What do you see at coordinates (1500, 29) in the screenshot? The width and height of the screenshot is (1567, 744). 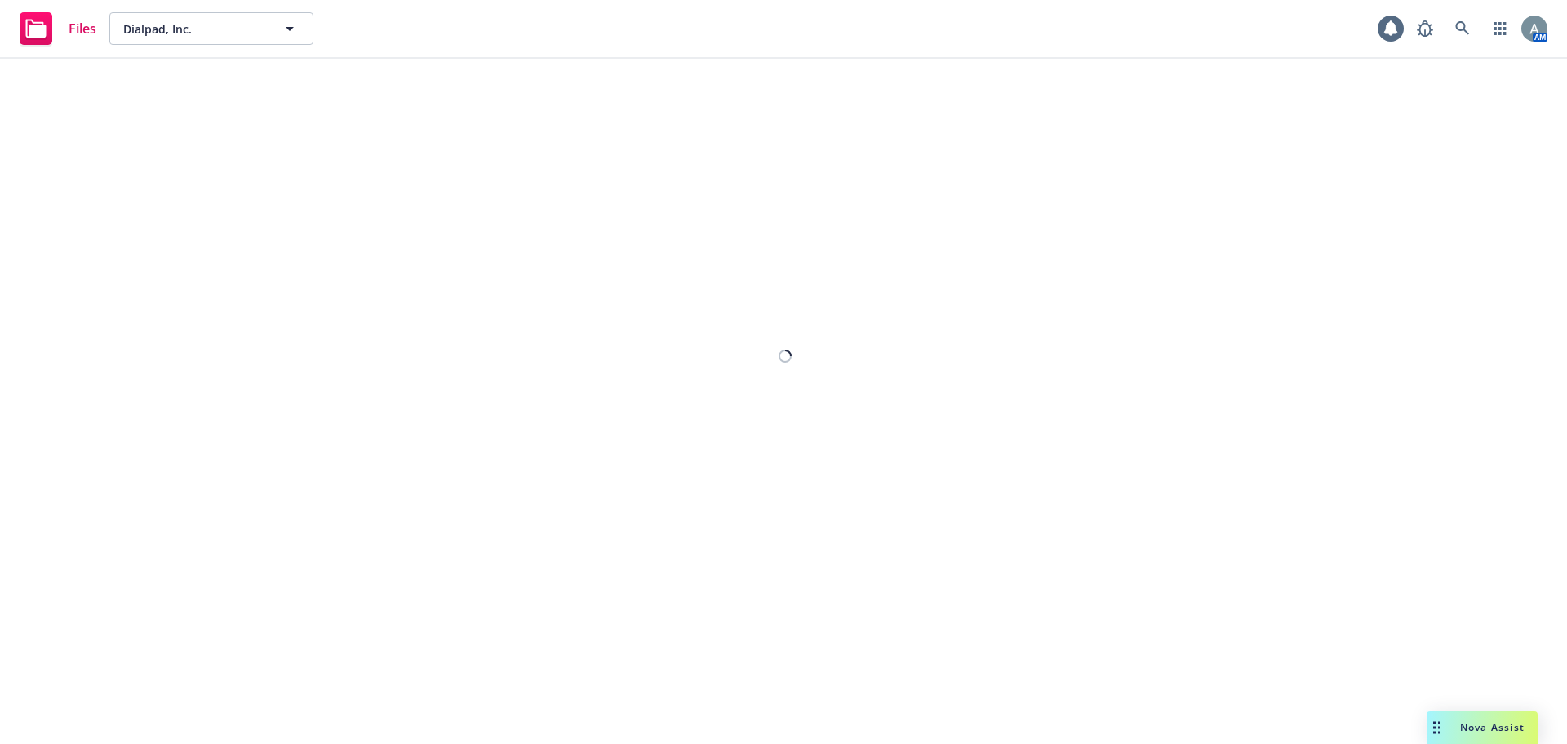 I see `a: Switch app` at bounding box center [1500, 29].